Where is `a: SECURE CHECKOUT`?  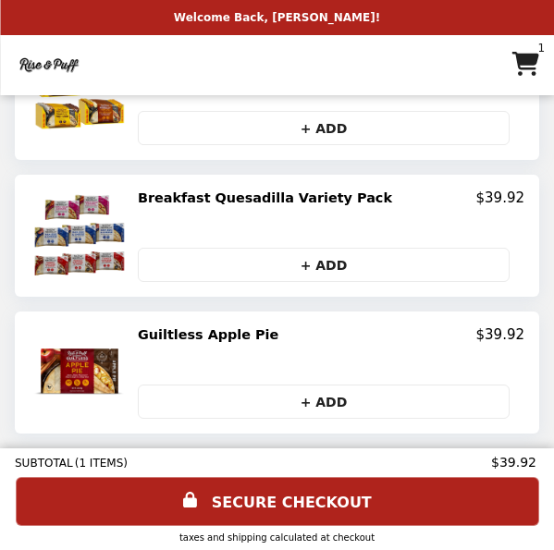 a: SECURE CHECKOUT is located at coordinates (277, 501).